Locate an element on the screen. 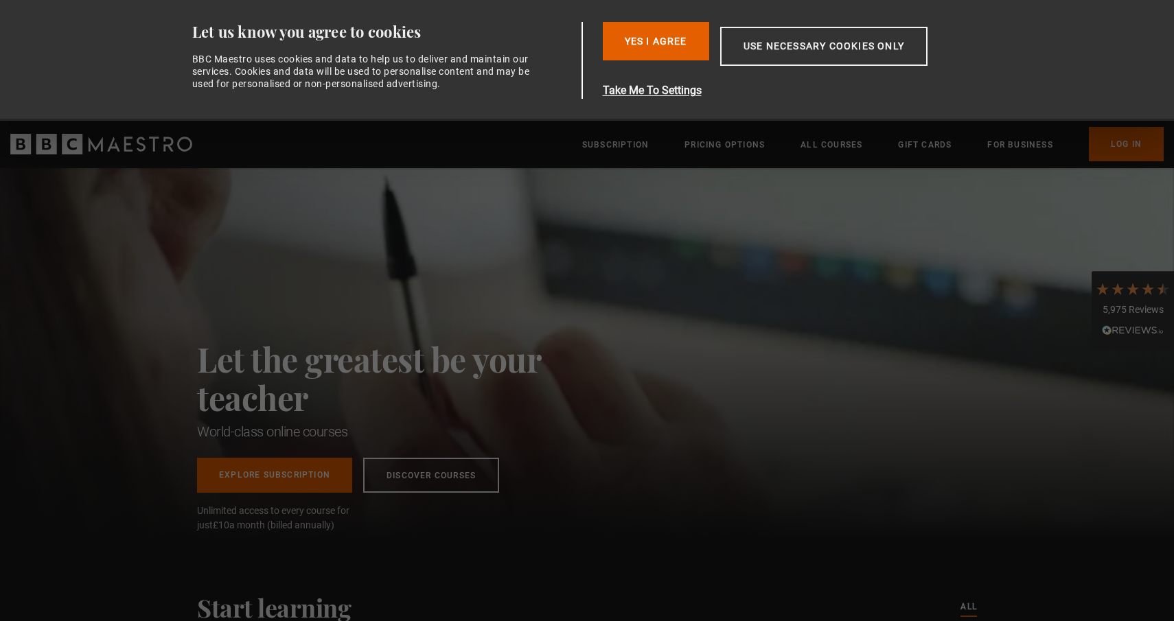  h1: World-class online courses is located at coordinates (399, 432).